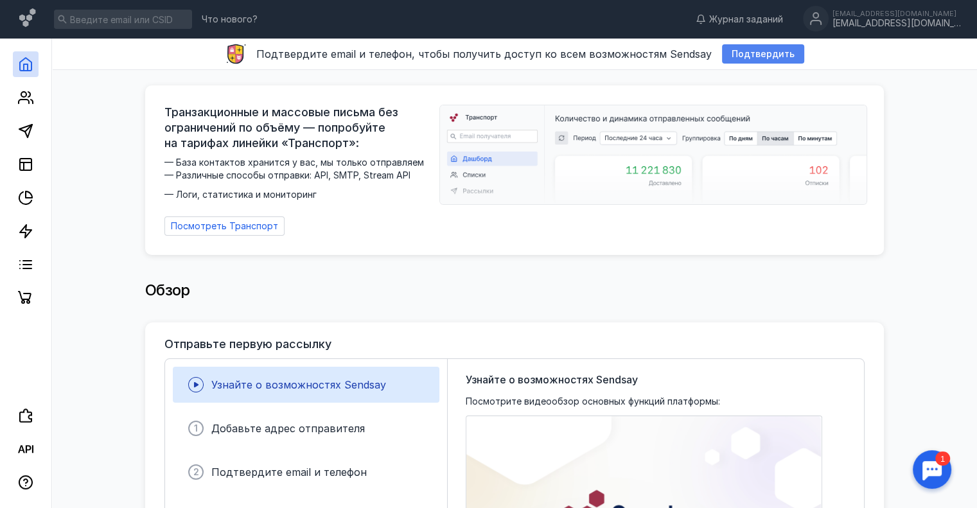  What do you see at coordinates (229, 19) in the screenshot?
I see `span: Что нового?` at bounding box center [229, 19].